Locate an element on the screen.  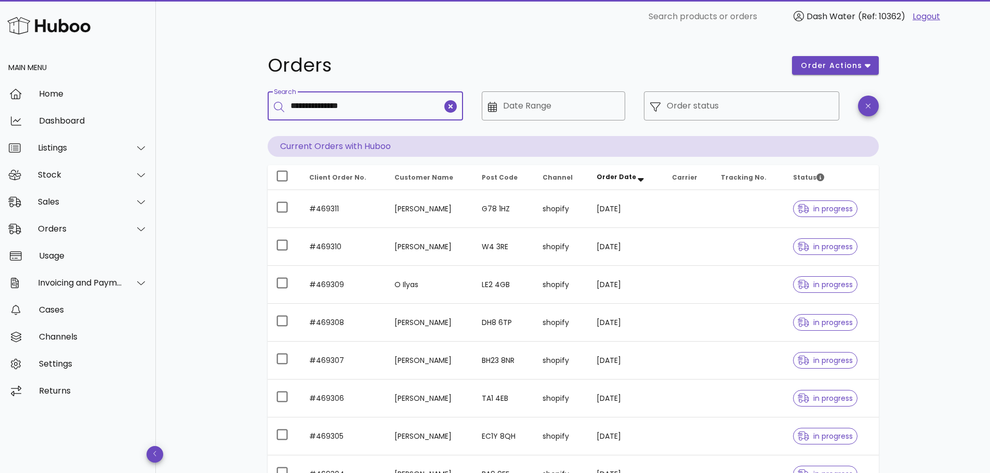
p: Current Orders with Huboo is located at coordinates (573, 147).